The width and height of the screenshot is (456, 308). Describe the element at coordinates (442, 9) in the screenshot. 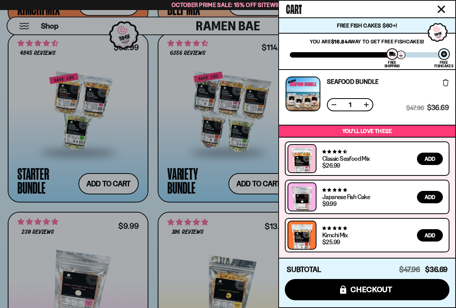

I see `button: Close cart` at that location.